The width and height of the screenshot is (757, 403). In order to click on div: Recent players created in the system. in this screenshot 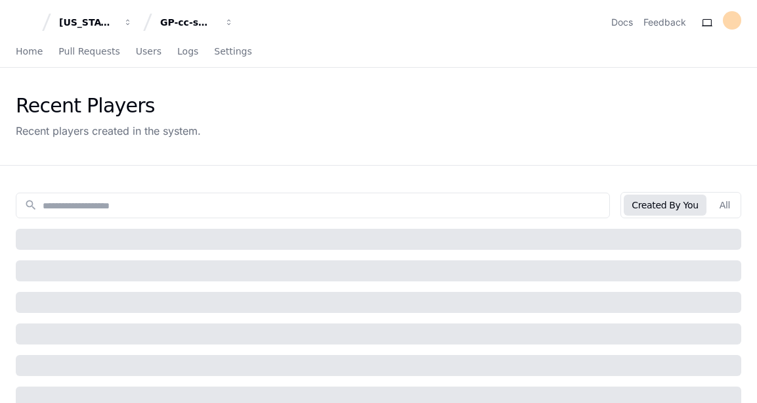, I will do `click(108, 131)`.